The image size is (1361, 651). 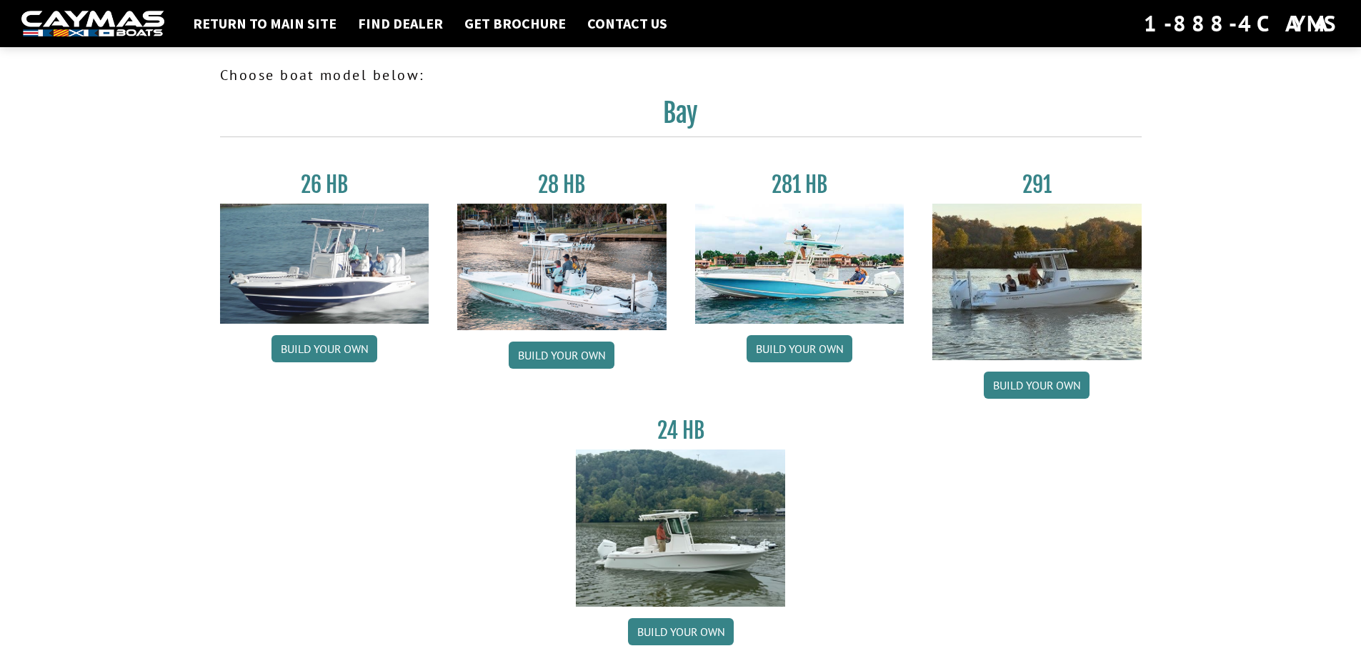 I want to click on h3: 24 HB, so click(x=680, y=430).